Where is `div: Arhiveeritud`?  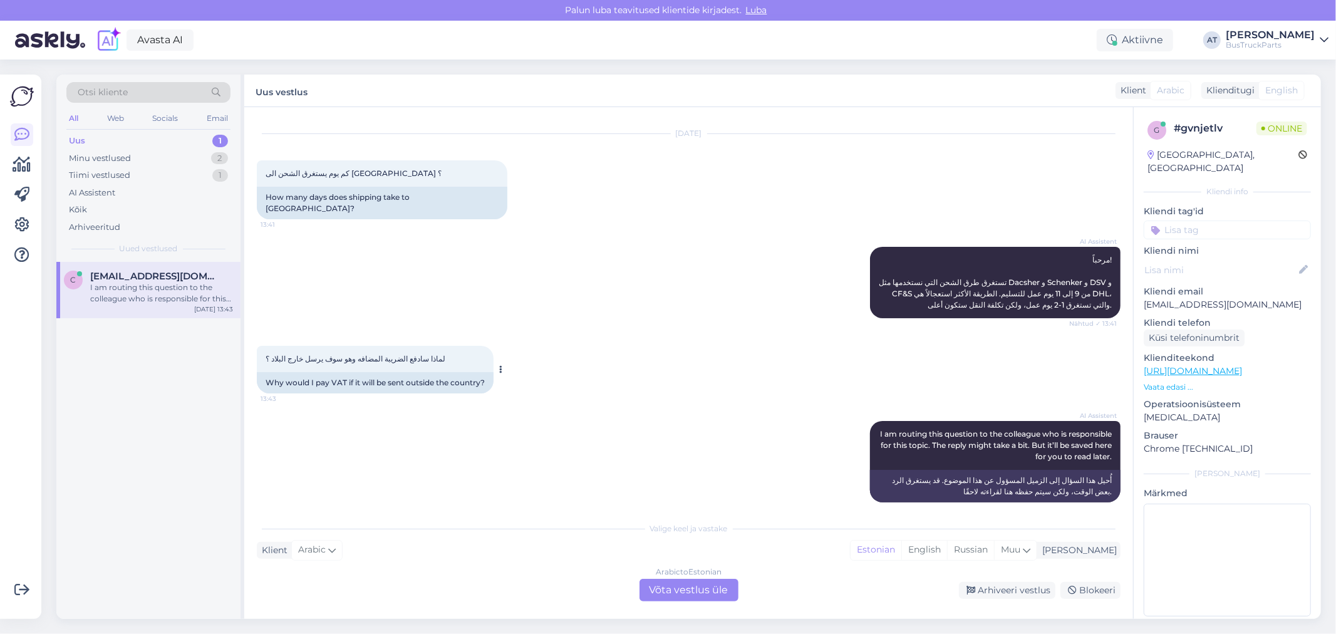
div: Arhiveeritud is located at coordinates (95, 227).